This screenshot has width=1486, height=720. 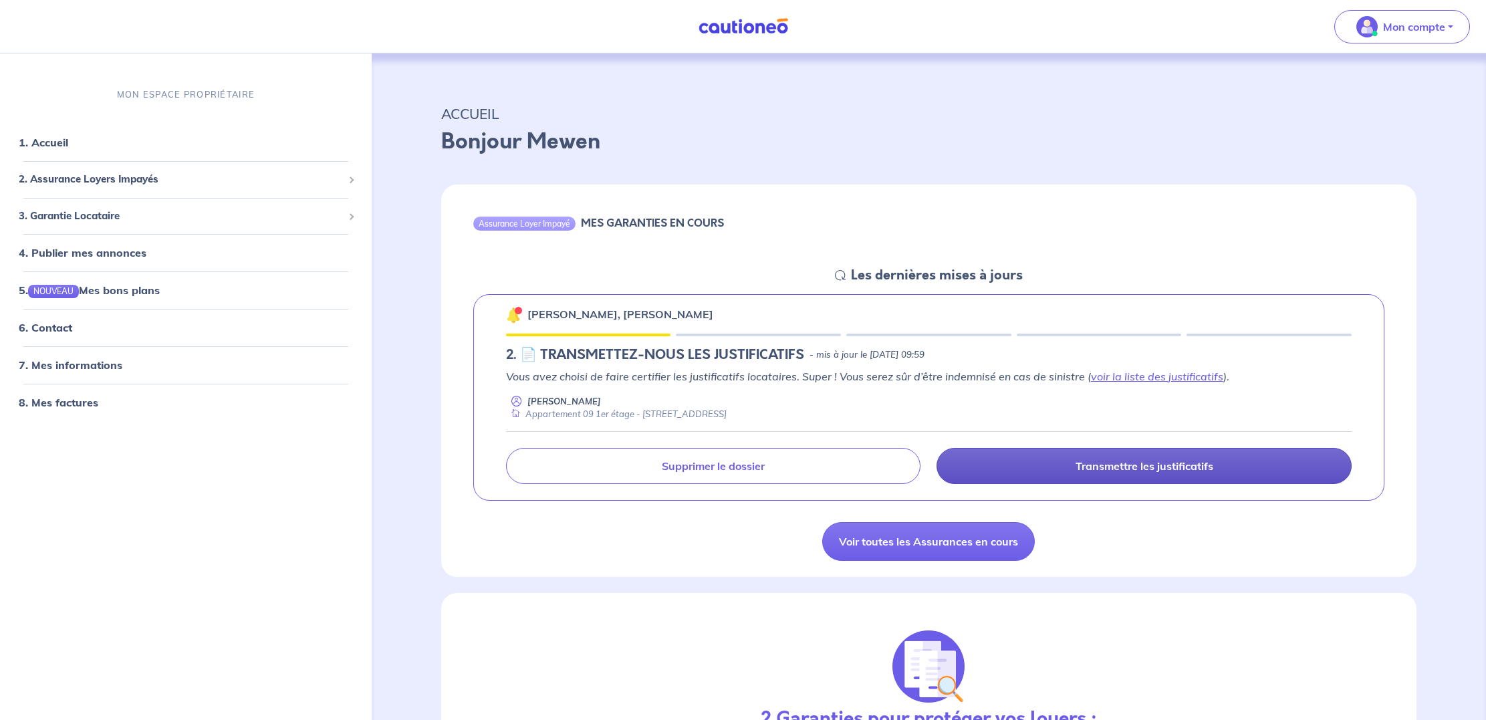 What do you see at coordinates (89, 290) in the screenshot?
I see `a: 5.NOUVEAUMes bons plans` at bounding box center [89, 290].